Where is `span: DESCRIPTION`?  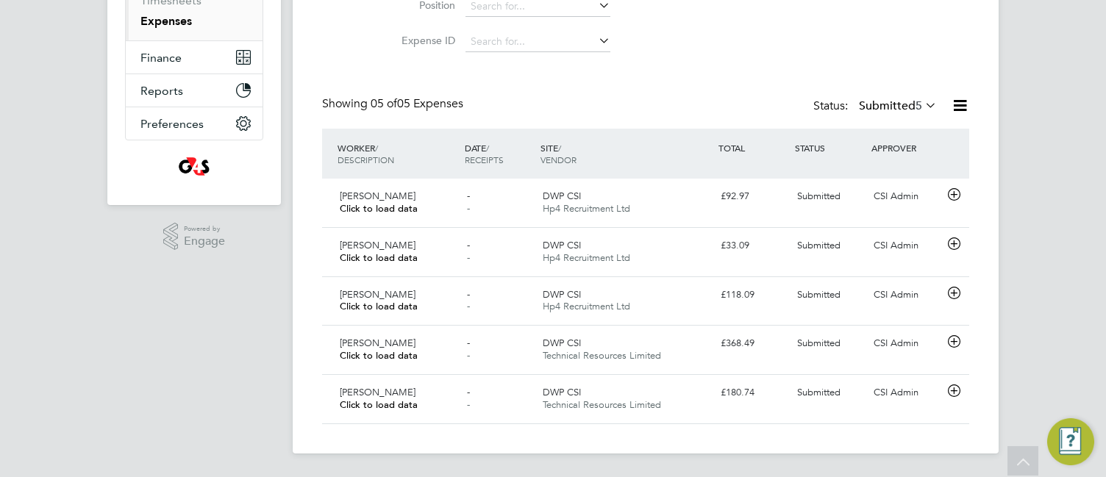 span: DESCRIPTION is located at coordinates (365, 160).